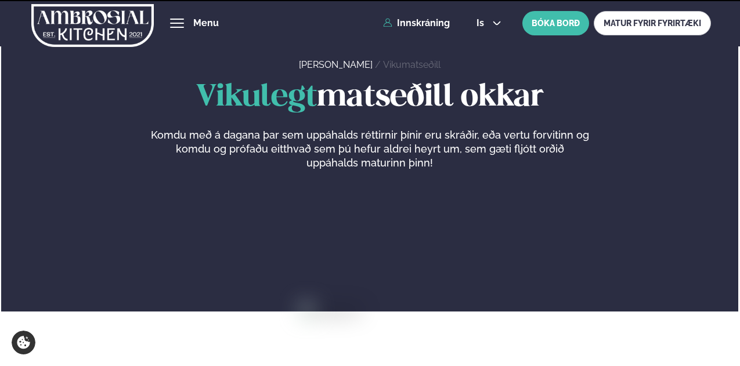  Describe the element at coordinates (256, 97) in the screenshot. I see `span: Vikulegt` at that location.